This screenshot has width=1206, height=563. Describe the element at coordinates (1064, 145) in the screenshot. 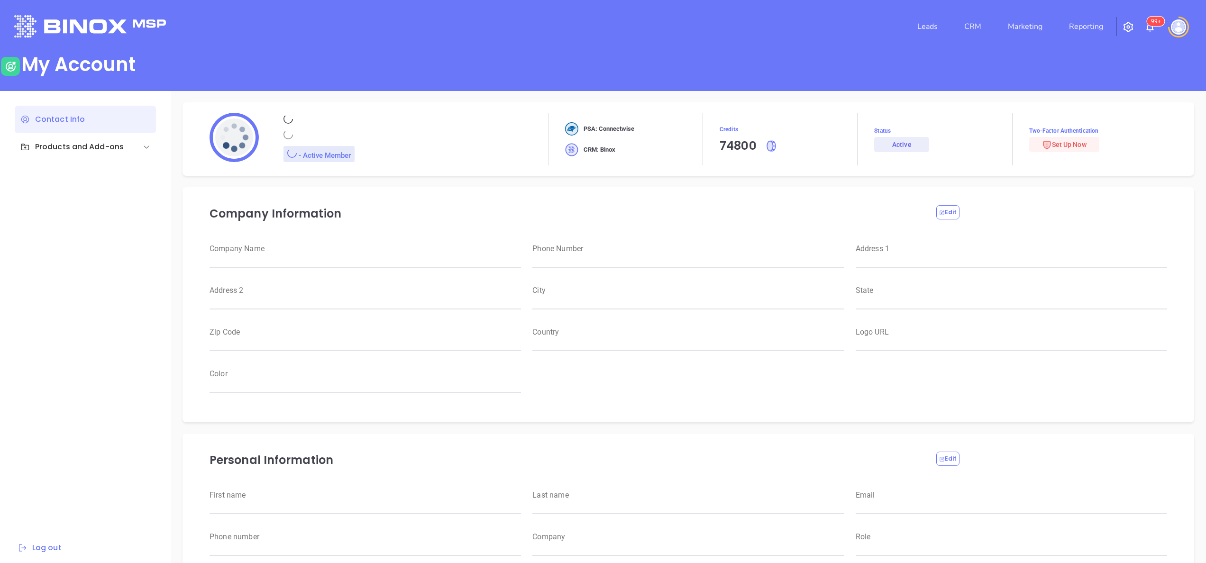

I see `span: Set Up Now` at that location.